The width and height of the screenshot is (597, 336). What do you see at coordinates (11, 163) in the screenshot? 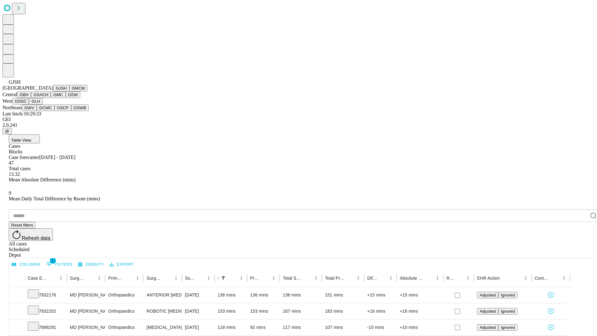
I see `span: 47` at bounding box center [11, 163].